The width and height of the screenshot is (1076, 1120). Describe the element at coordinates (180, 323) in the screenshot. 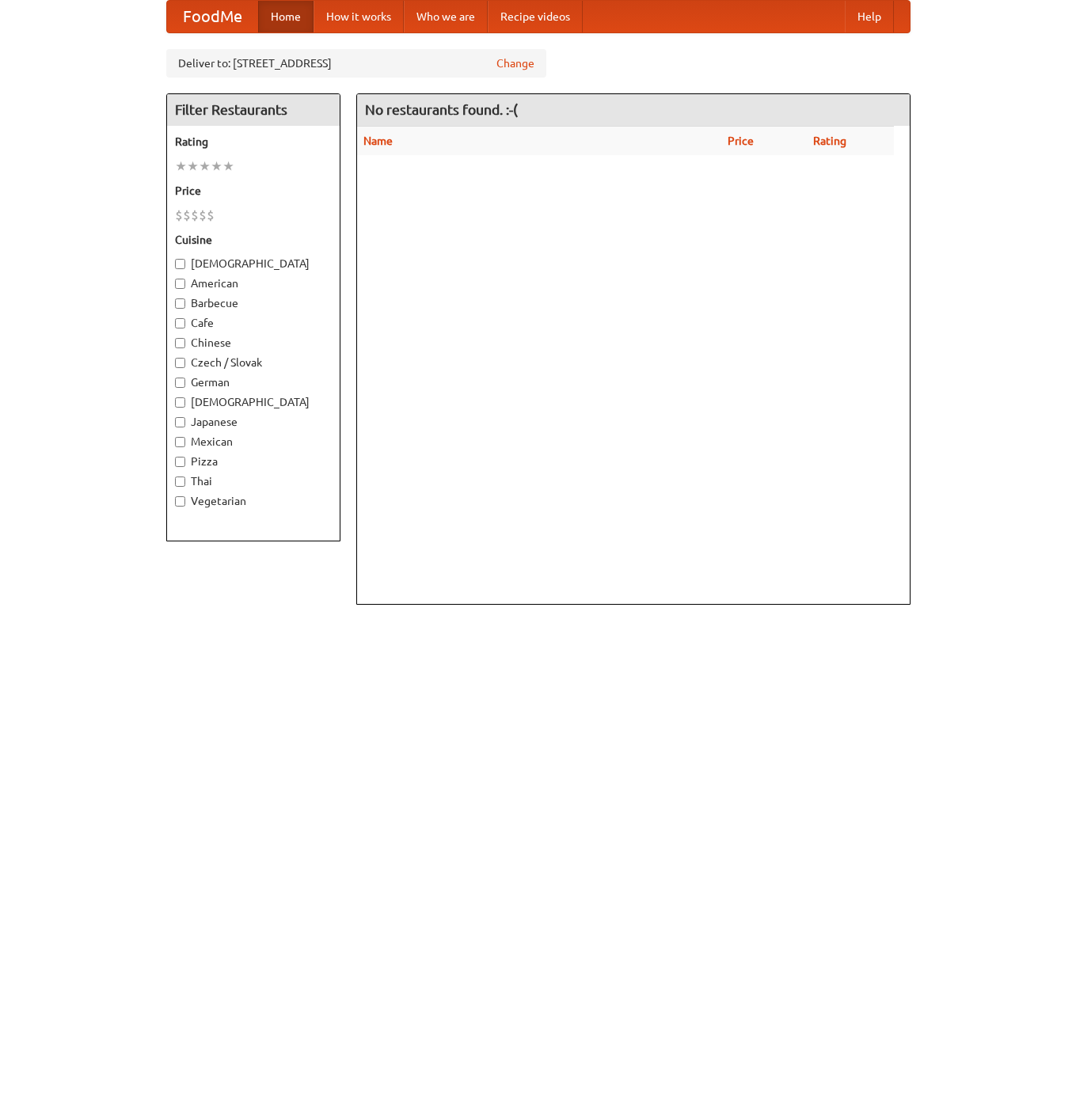

I see `input: Cafe` at that location.